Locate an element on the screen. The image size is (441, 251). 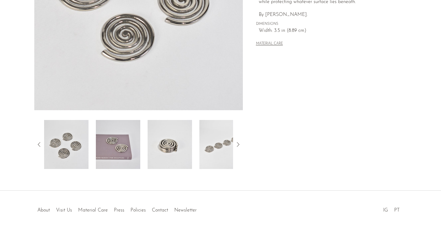
a: Contact is located at coordinates (160, 211).